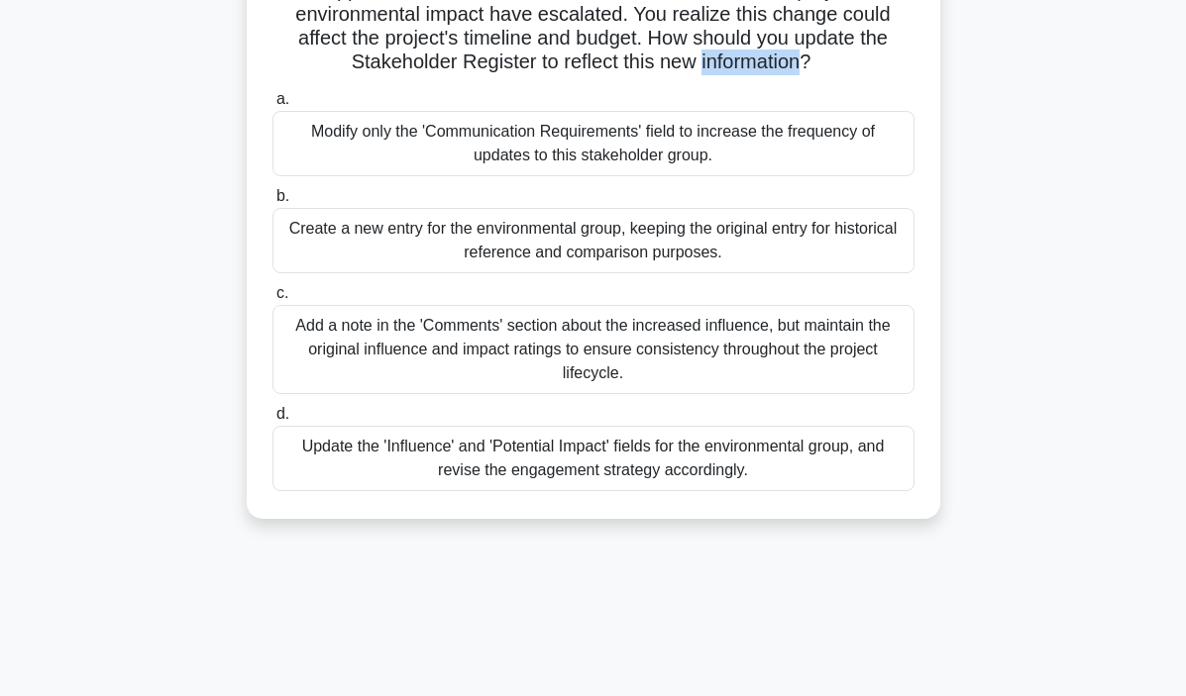  Describe the element at coordinates (593, 241) in the screenshot. I see `div: Create a new entry for the environmental group, keeping the original entry for historical referen...` at that location.